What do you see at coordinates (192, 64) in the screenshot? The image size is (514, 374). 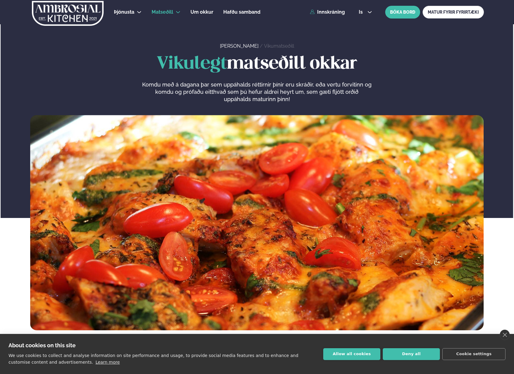 I see `span: Vikulegt` at bounding box center [192, 64].